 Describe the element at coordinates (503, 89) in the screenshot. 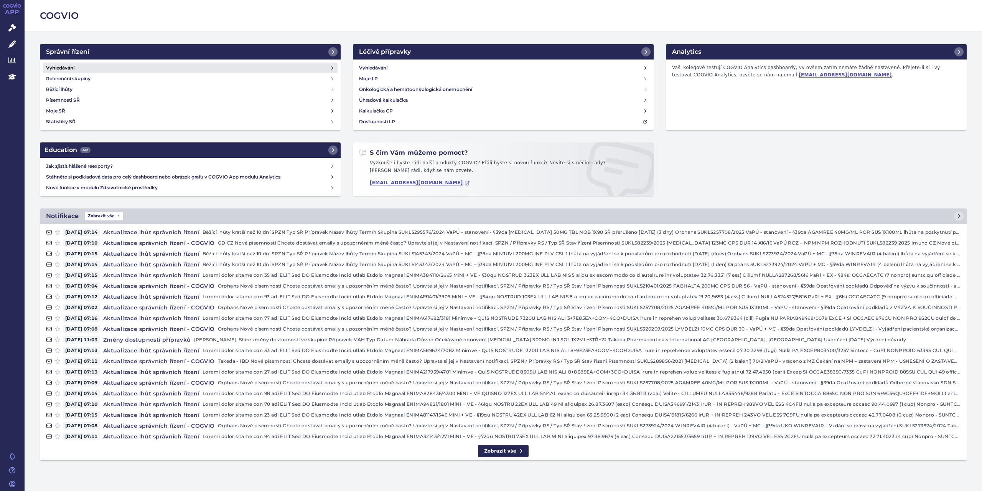

I see `a: Onkologická a hematoonkologická onemocnění` at that location.